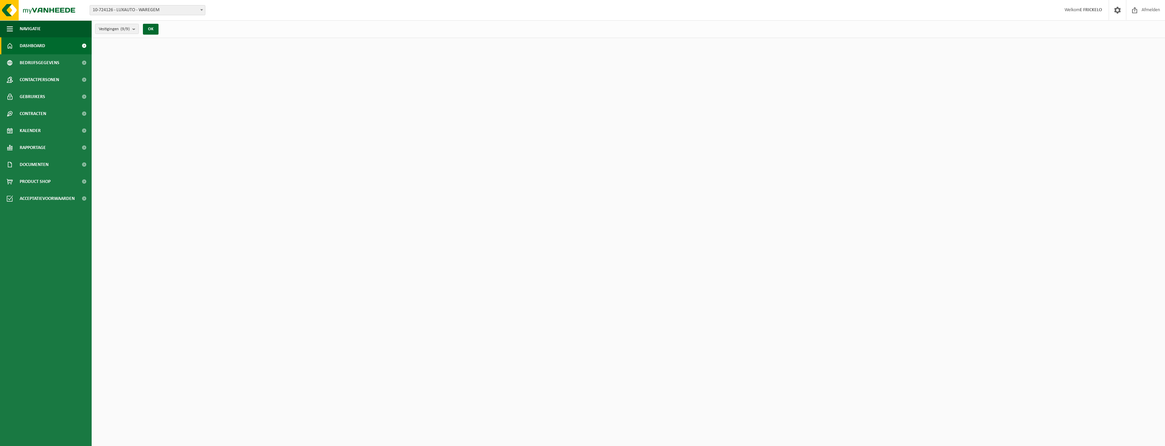 Image resolution: width=1165 pixels, height=446 pixels. What do you see at coordinates (117, 29) in the screenshot?
I see `button: Vestigingen(9/9)` at bounding box center [117, 29].